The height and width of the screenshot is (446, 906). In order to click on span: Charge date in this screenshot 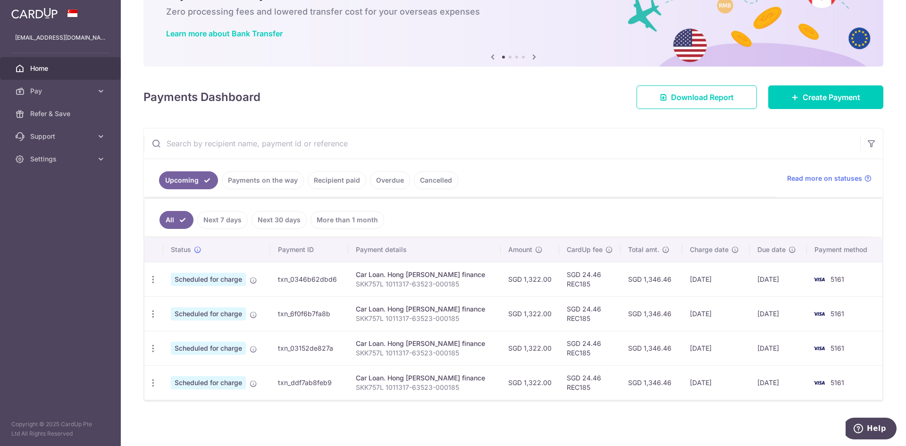, I will do `click(709, 250)`.